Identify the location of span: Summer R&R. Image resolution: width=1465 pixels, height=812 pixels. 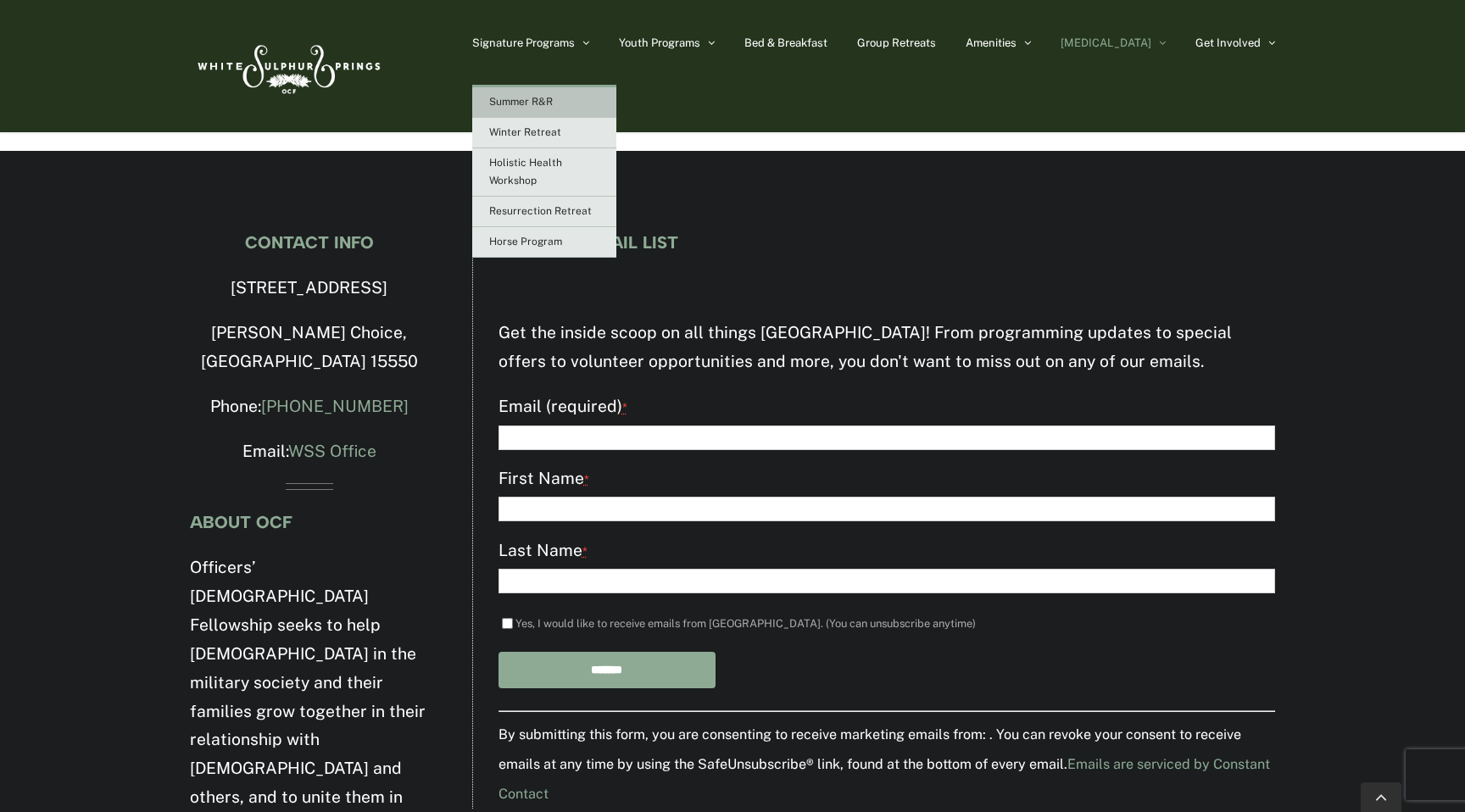
(521, 101).